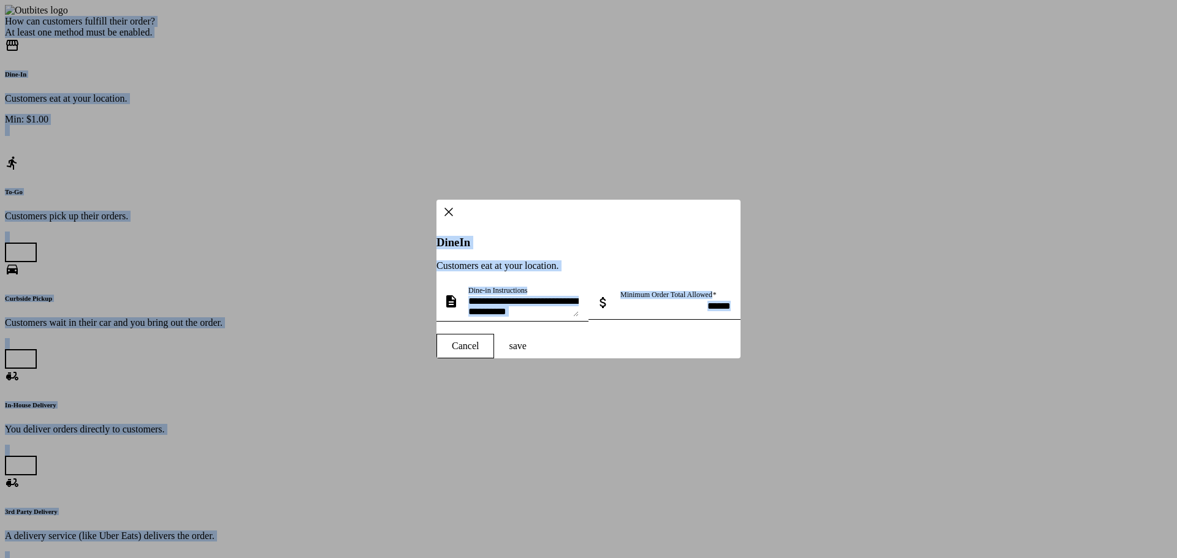  I want to click on span: Cancel, so click(465, 346).